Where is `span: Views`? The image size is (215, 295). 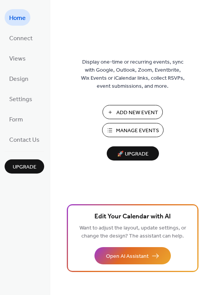
span: Views is located at coordinates (17, 59).